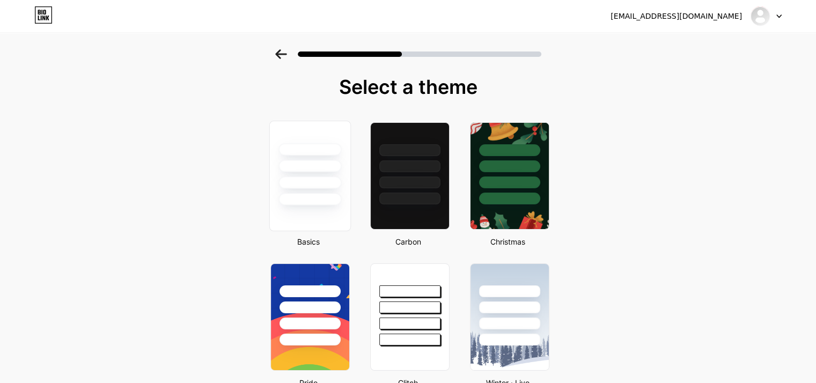 This screenshot has height=383, width=816. Describe the element at coordinates (408, 241) in the screenshot. I see `div: Carbon` at that location.